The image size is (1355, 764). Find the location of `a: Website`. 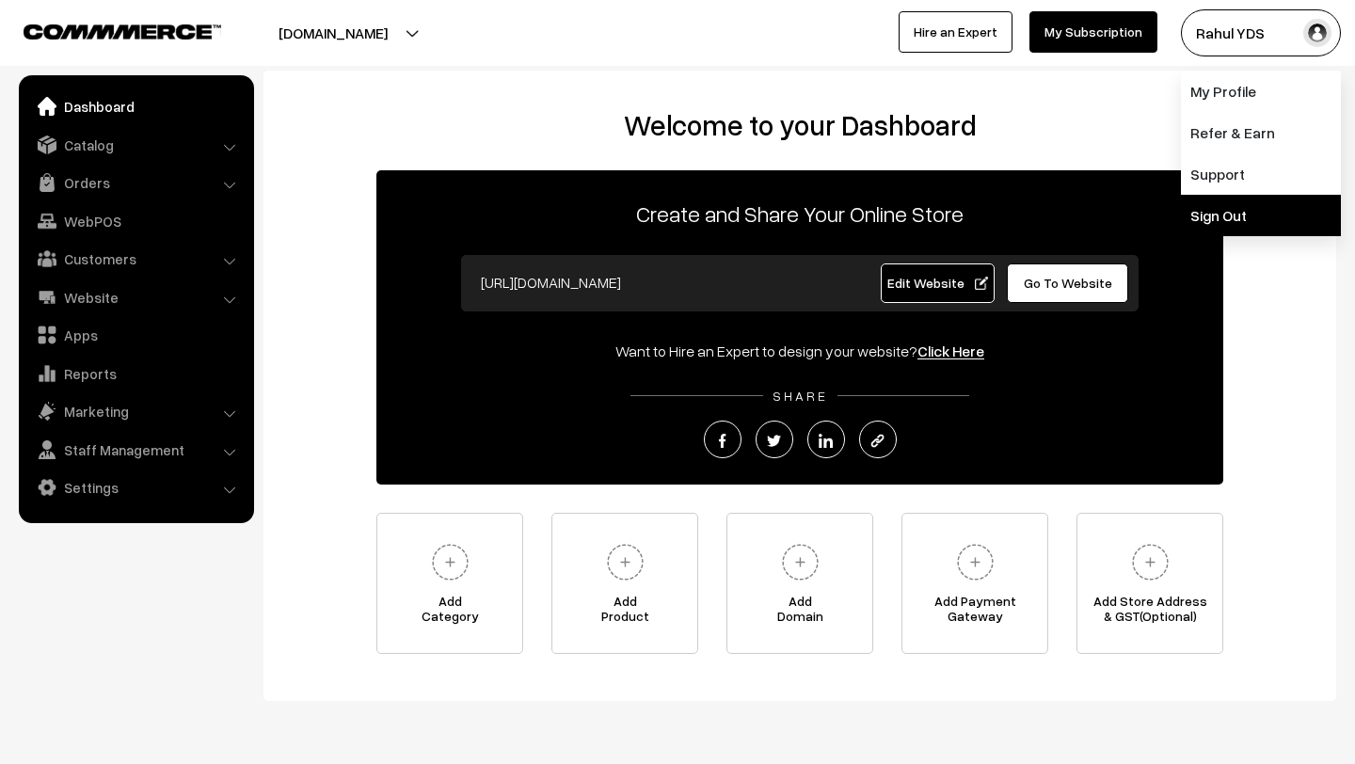

a: Website is located at coordinates (136, 297).